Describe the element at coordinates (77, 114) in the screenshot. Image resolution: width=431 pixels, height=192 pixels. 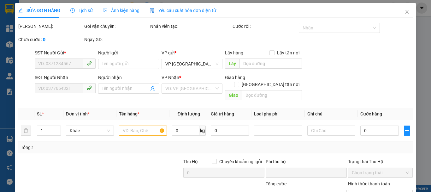
I see `span: Đơn vị tính` at that location.